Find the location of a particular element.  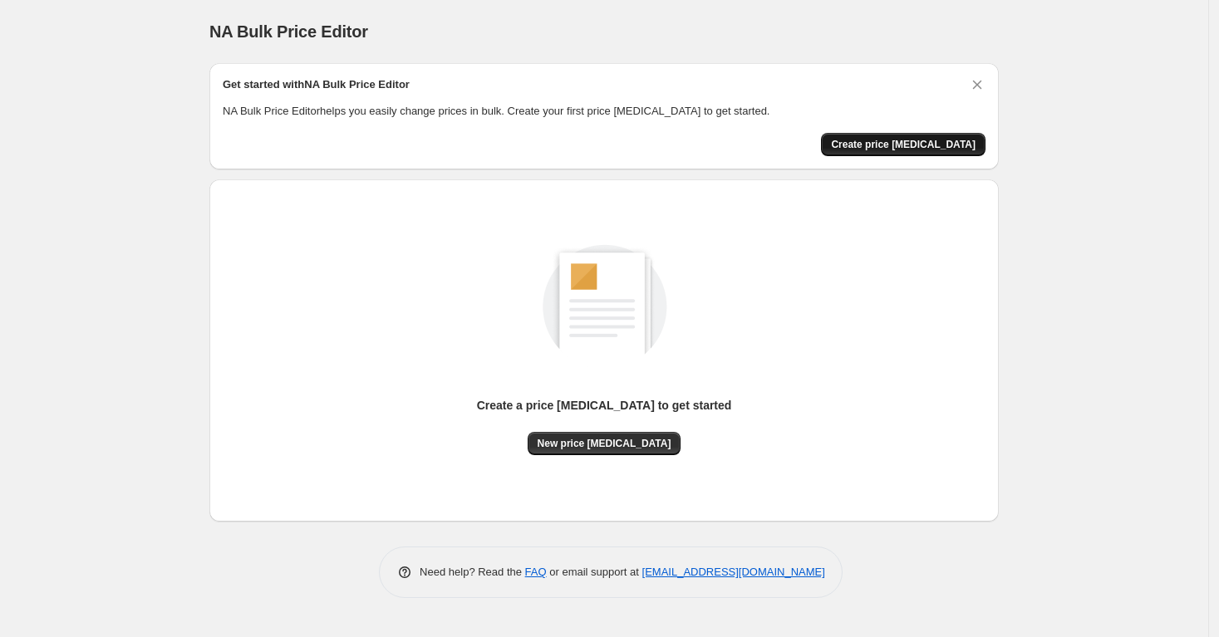

a: FAQ is located at coordinates (536, 572).